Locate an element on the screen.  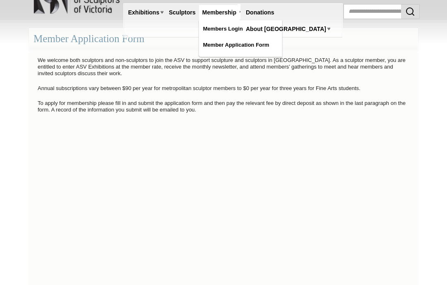
p: To apply for membership please fill in and submit the application form and then pay the relevant ... is located at coordinates (223, 107).